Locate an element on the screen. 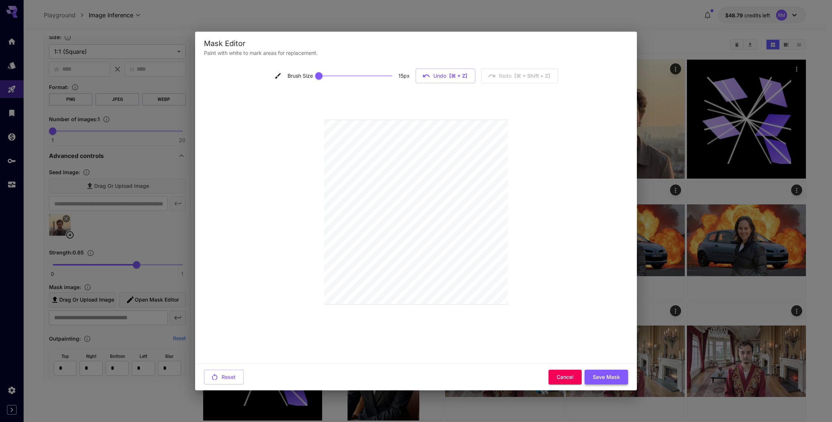 This screenshot has width=832, height=422. button: Reset is located at coordinates (224, 377).